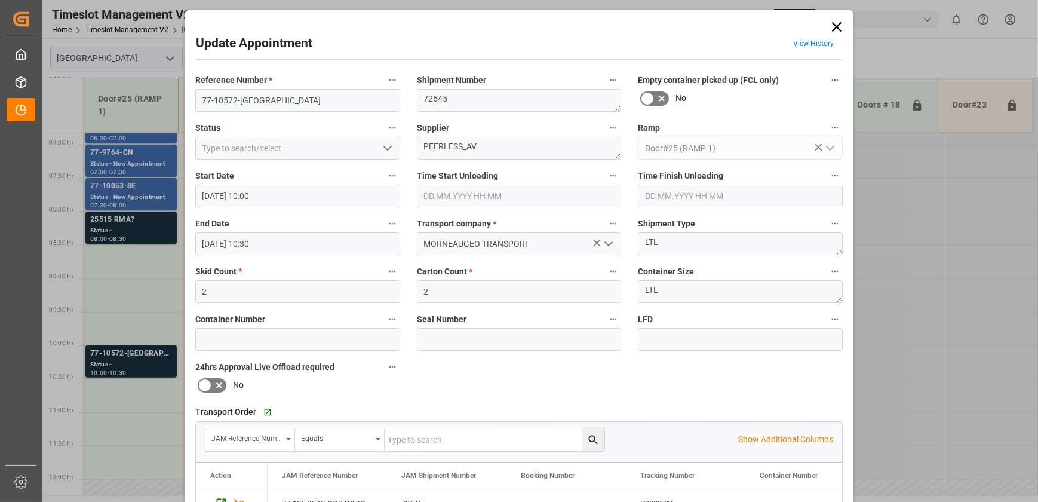  I want to click on span: Transport company, so click(456, 223).